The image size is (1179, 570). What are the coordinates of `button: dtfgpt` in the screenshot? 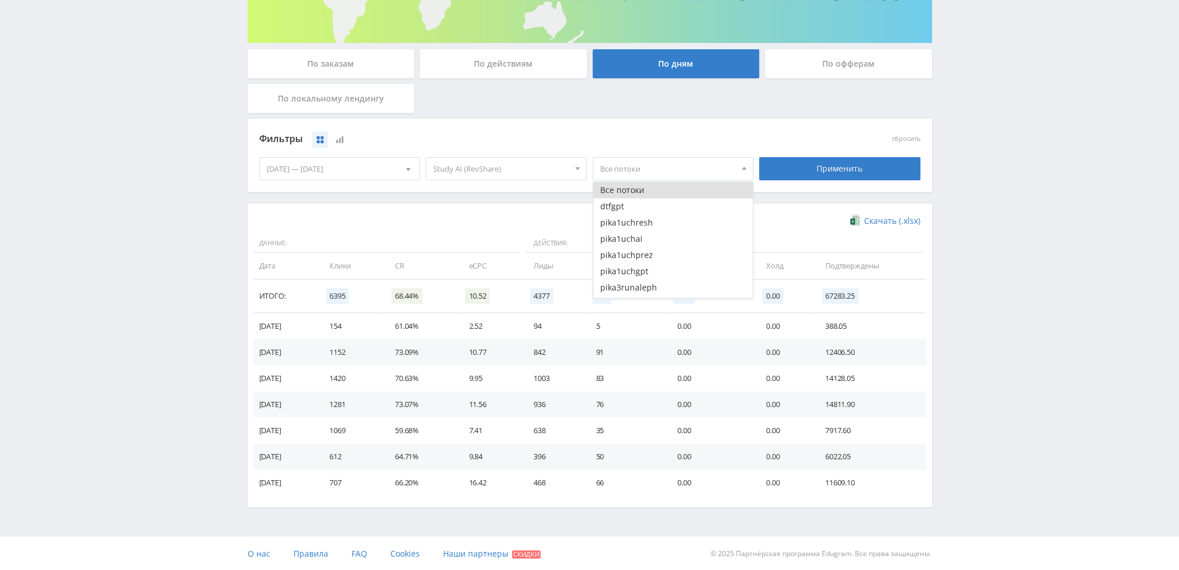 It's located at (673, 206).